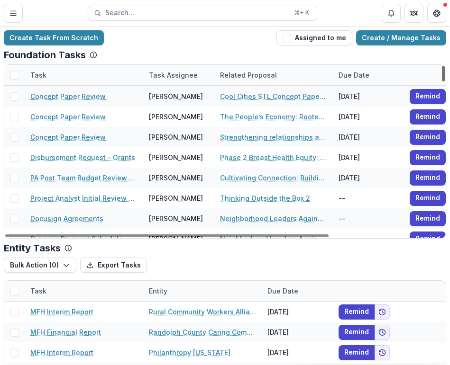 This screenshot has height=365, width=450. I want to click on a: Cool Cities STL Concept Paper 2025, so click(273, 96).